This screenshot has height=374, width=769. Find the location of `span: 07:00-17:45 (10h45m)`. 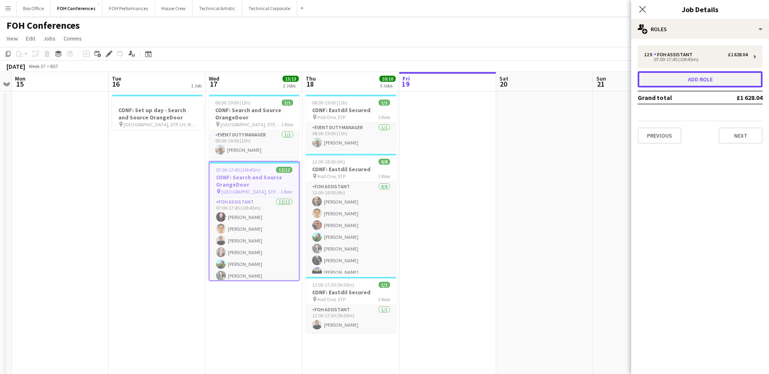

span: 07:00-17:45 (10h45m) is located at coordinates (238, 170).